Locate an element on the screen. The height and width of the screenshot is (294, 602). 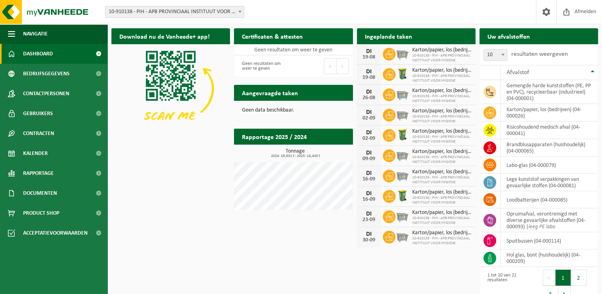
button: Next is located at coordinates (343, 66).